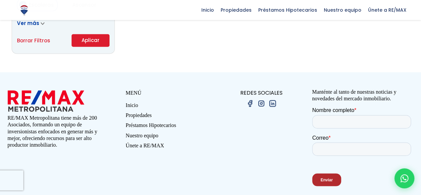 Image resolution: width=421 pixels, height=195 pixels. Describe the element at coordinates (168, 127) in the screenshot. I see `a: Préstamos Hipotecarios` at that location.